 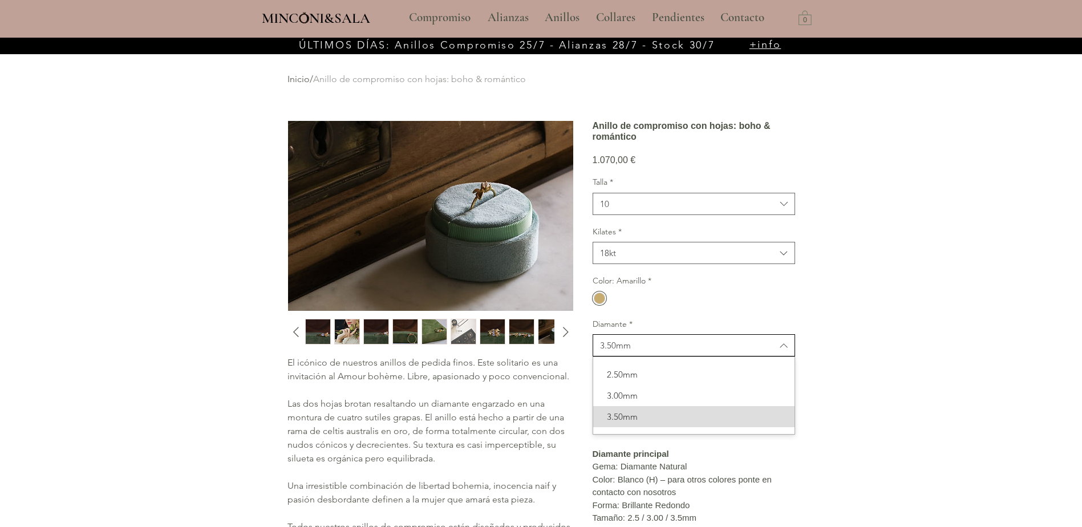 What do you see at coordinates (434, 331) in the screenshot?
I see `div: 5 / 10` at bounding box center [434, 331].